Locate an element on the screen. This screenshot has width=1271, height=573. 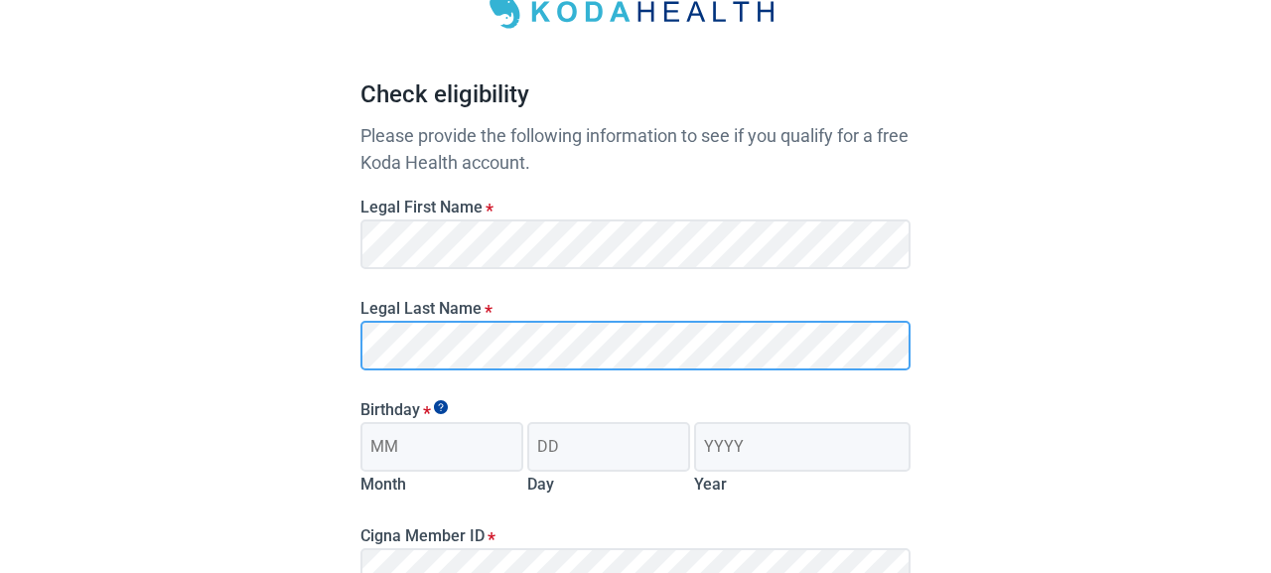
span: Show tooltip is located at coordinates (441, 407).